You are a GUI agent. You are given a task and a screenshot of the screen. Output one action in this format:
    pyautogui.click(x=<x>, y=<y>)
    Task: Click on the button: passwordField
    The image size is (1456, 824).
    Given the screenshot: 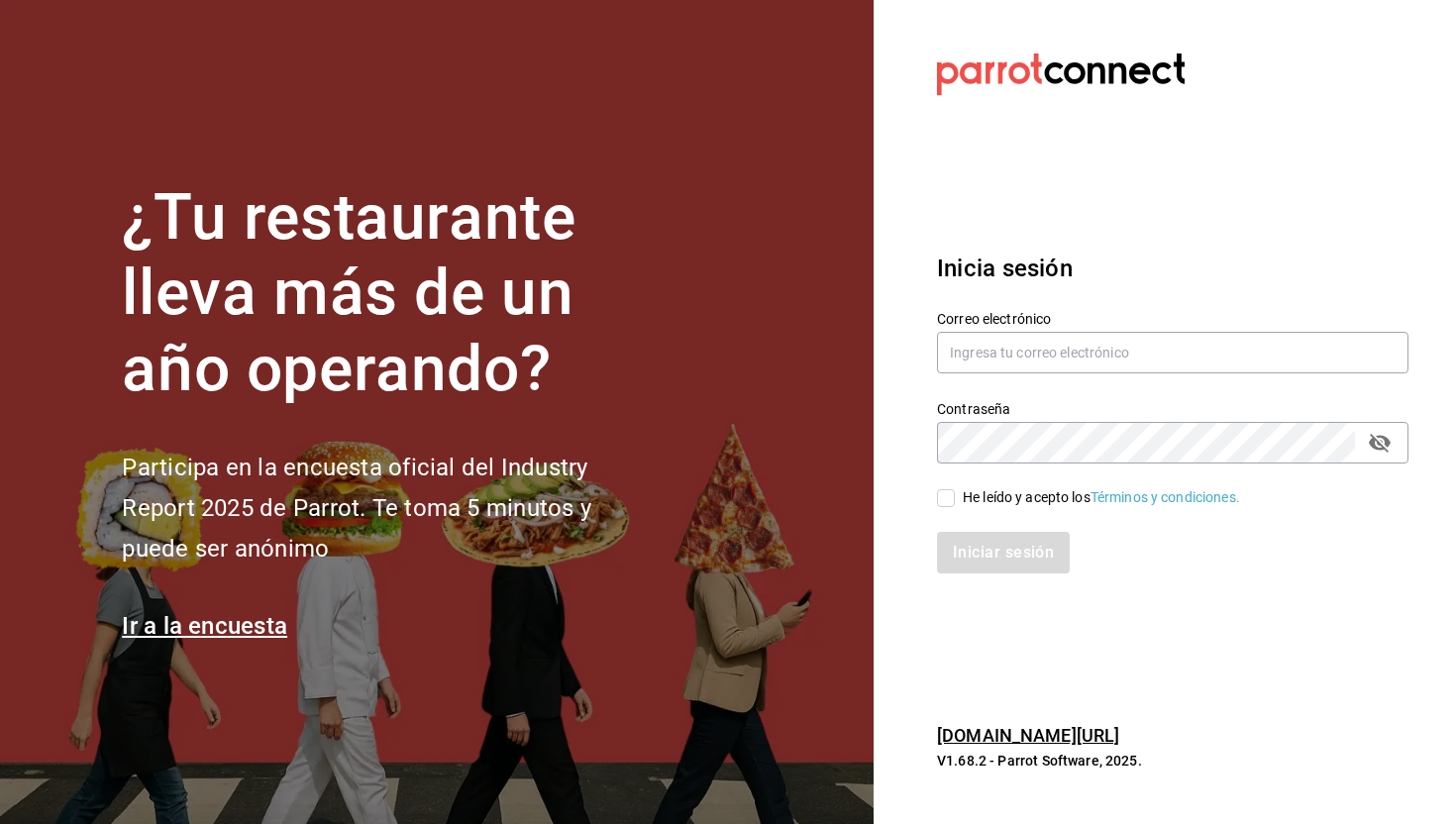 What is the action you would take?
    pyautogui.click(x=1379, y=442)
    